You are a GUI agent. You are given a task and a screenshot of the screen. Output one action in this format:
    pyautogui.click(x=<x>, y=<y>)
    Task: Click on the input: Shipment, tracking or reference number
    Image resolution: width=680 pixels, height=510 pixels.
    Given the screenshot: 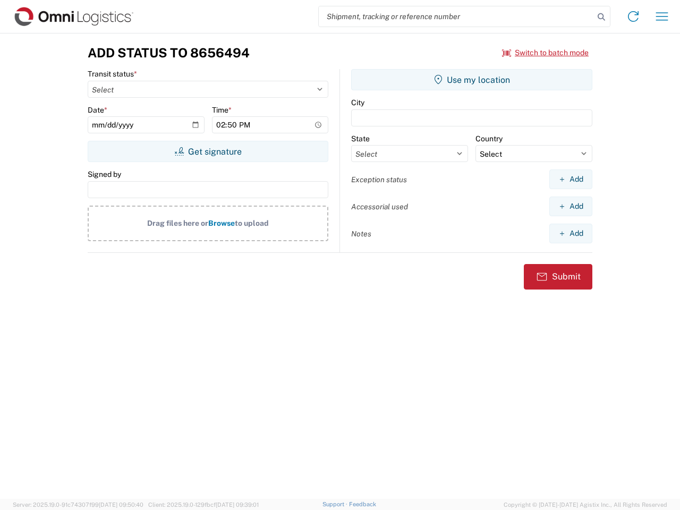 What is the action you would take?
    pyautogui.click(x=456, y=16)
    